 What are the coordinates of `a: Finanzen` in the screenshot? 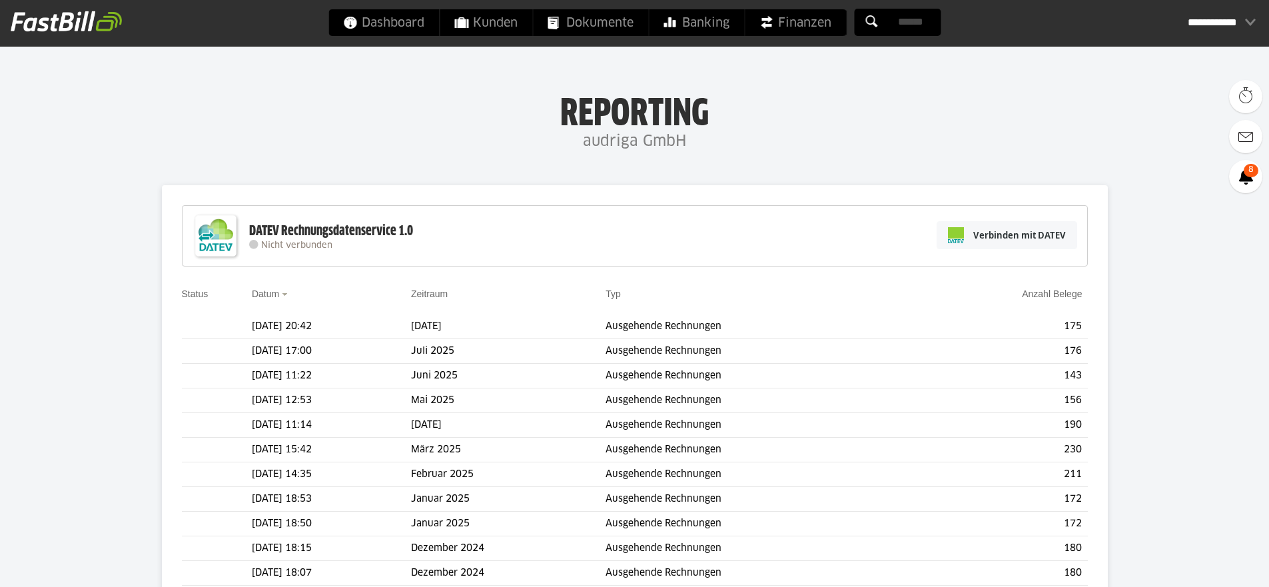 It's located at (795, 23).